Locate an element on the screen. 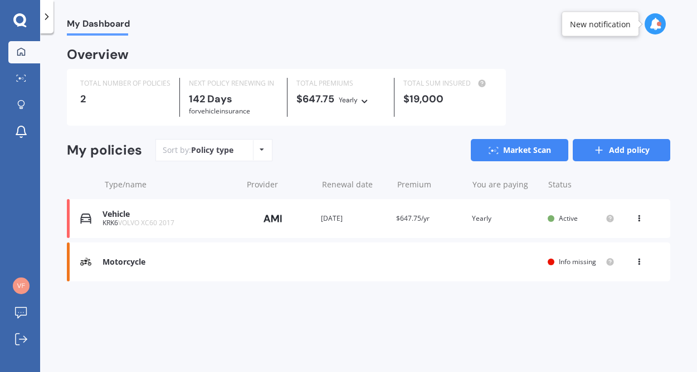  div: 2 is located at coordinates (125, 99).